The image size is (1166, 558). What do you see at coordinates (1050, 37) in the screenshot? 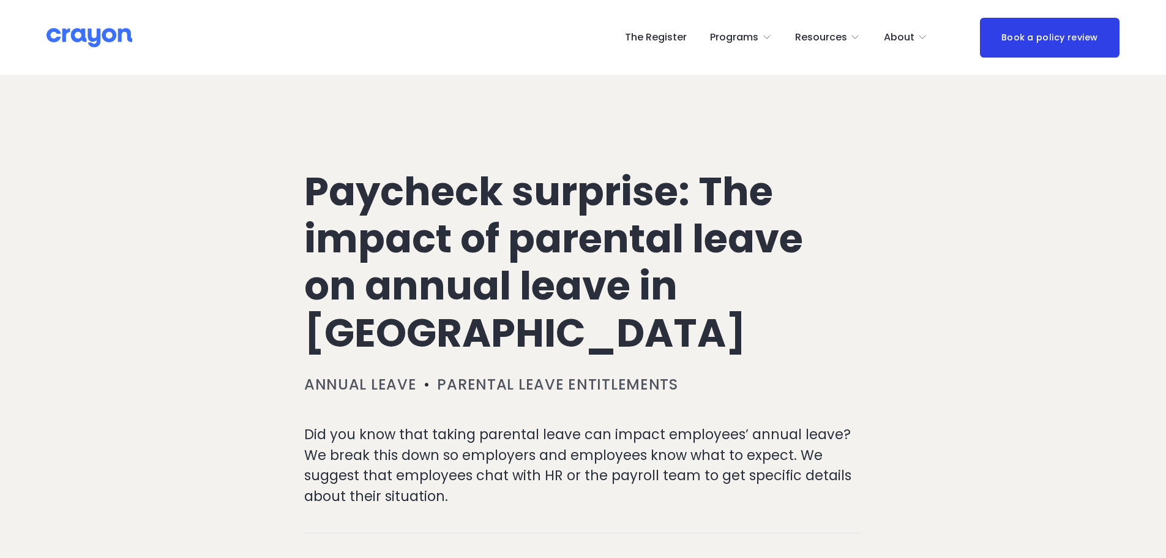
I see `a: Book a policy review` at bounding box center [1050, 37].